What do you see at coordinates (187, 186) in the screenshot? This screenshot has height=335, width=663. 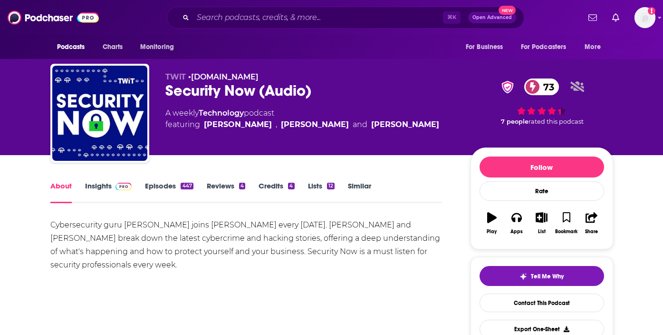 I see `div: 447` at bounding box center [187, 186].